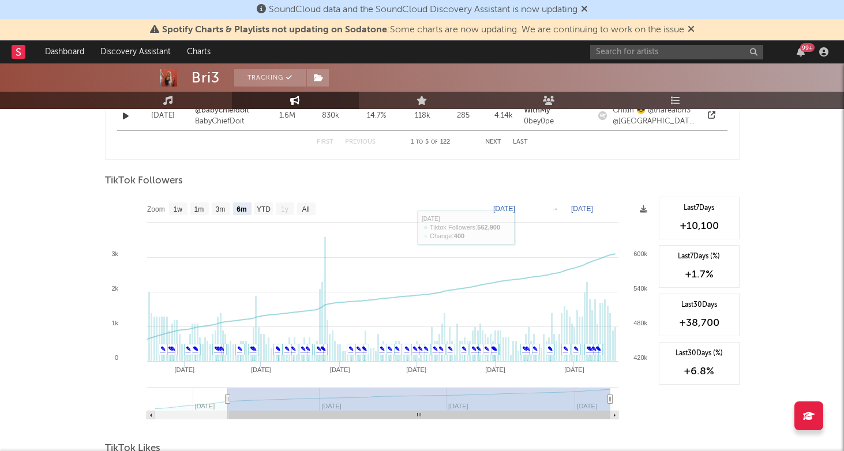 This screenshot has height=451, width=844. I want to click on text: YTD, so click(263, 209).